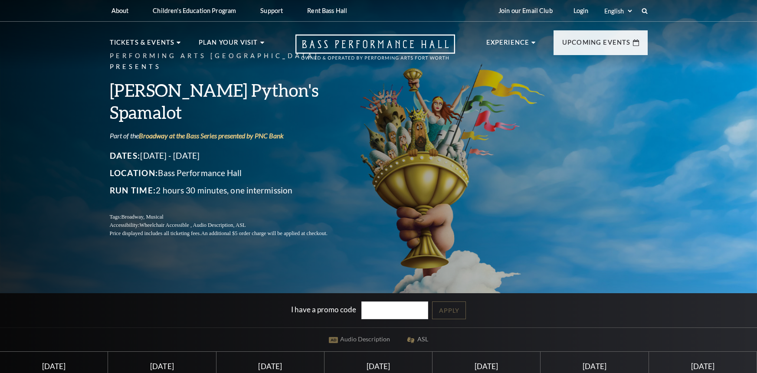 The width and height of the screenshot is (757, 373). I want to click on p: Plan Your Visit, so click(228, 45).